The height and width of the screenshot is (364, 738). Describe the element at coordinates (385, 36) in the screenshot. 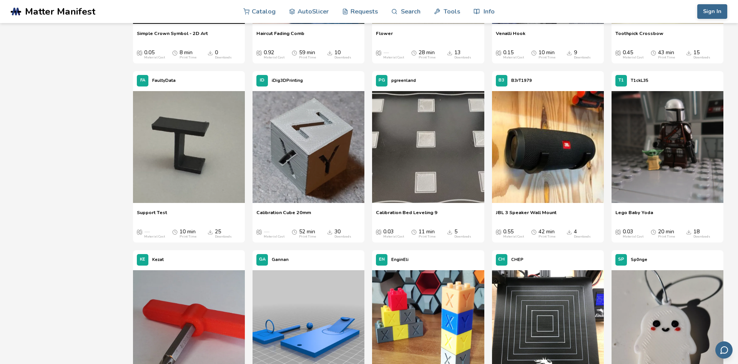

I see `span: Flower` at that location.